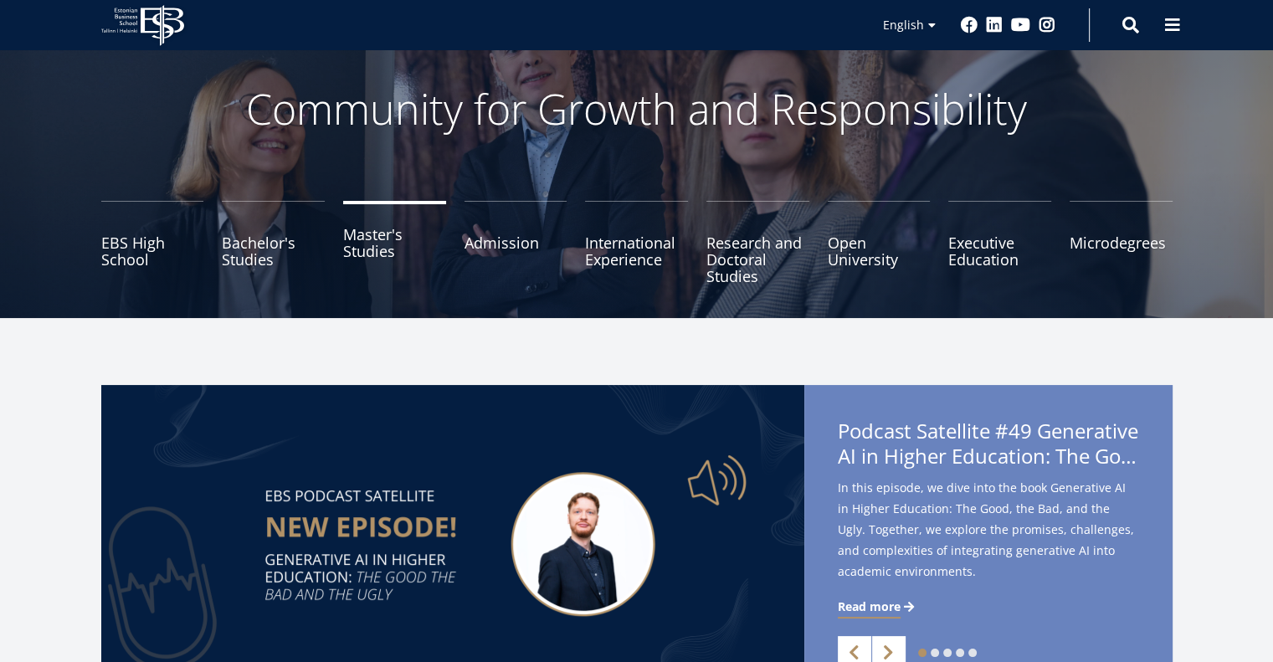 The width and height of the screenshot is (1273, 662). Describe the element at coordinates (994, 25) in the screenshot. I see `a: Linkedin` at that location.